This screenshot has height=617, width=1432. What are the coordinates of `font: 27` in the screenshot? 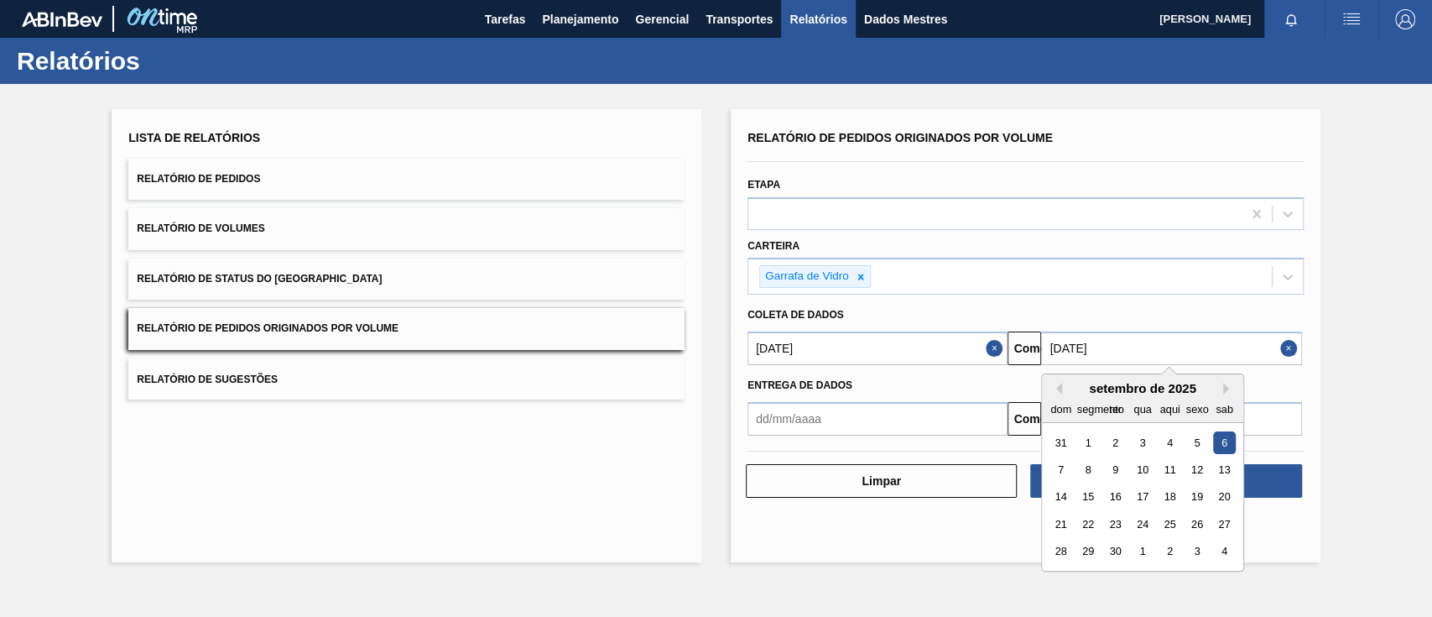 It's located at (1225, 524).